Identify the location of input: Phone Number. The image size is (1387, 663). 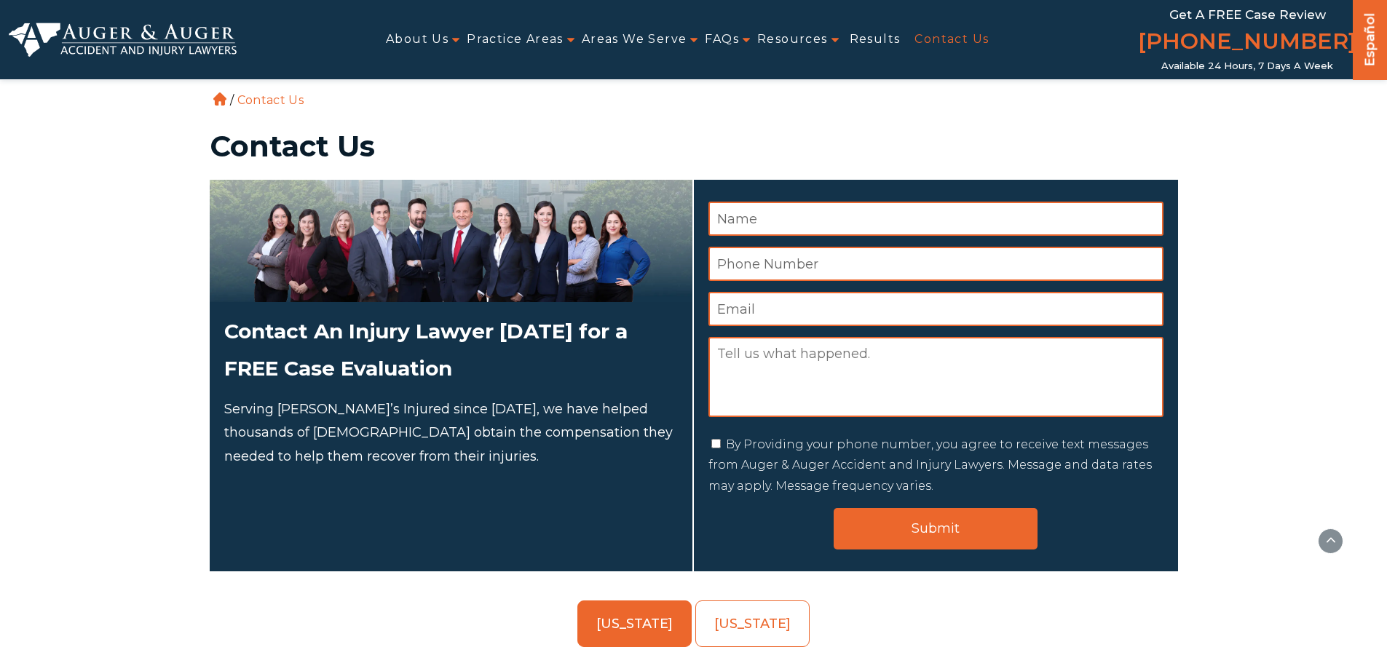
(936, 264).